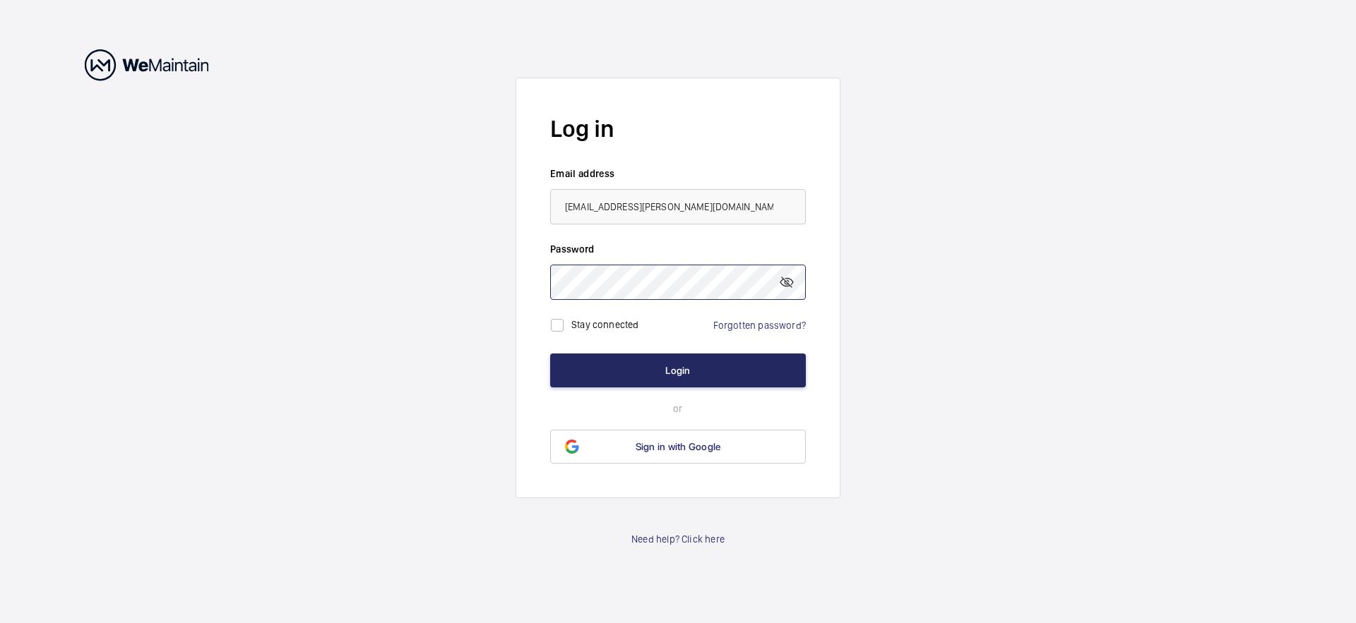 This screenshot has width=1356, height=623. Describe the element at coordinates (759, 325) in the screenshot. I see `a: Forgotten password?` at that location.